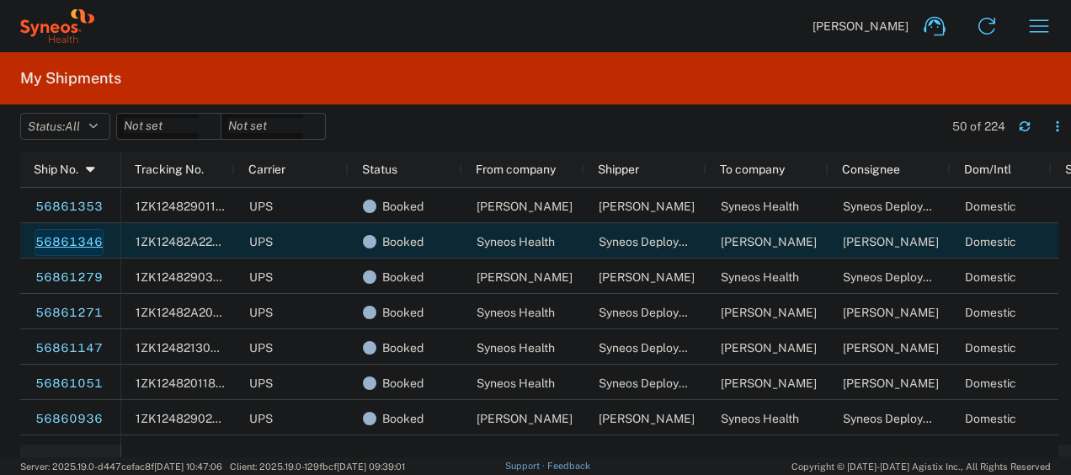 The image size is (1071, 475). What do you see at coordinates (197, 206) in the screenshot?
I see `span: 1ZK124829011782847` at bounding box center [197, 206].